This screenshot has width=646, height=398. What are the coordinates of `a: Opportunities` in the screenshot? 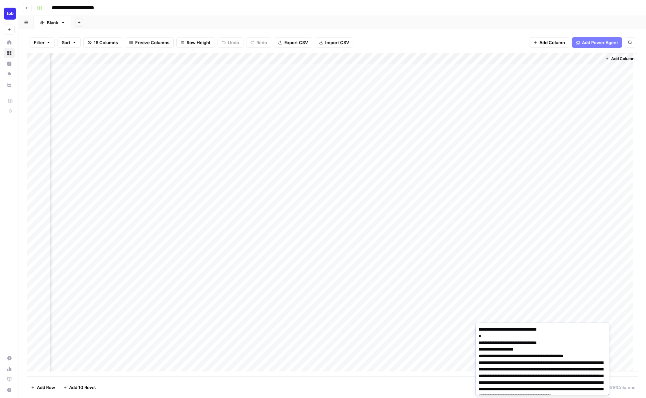 It's located at (9, 74).